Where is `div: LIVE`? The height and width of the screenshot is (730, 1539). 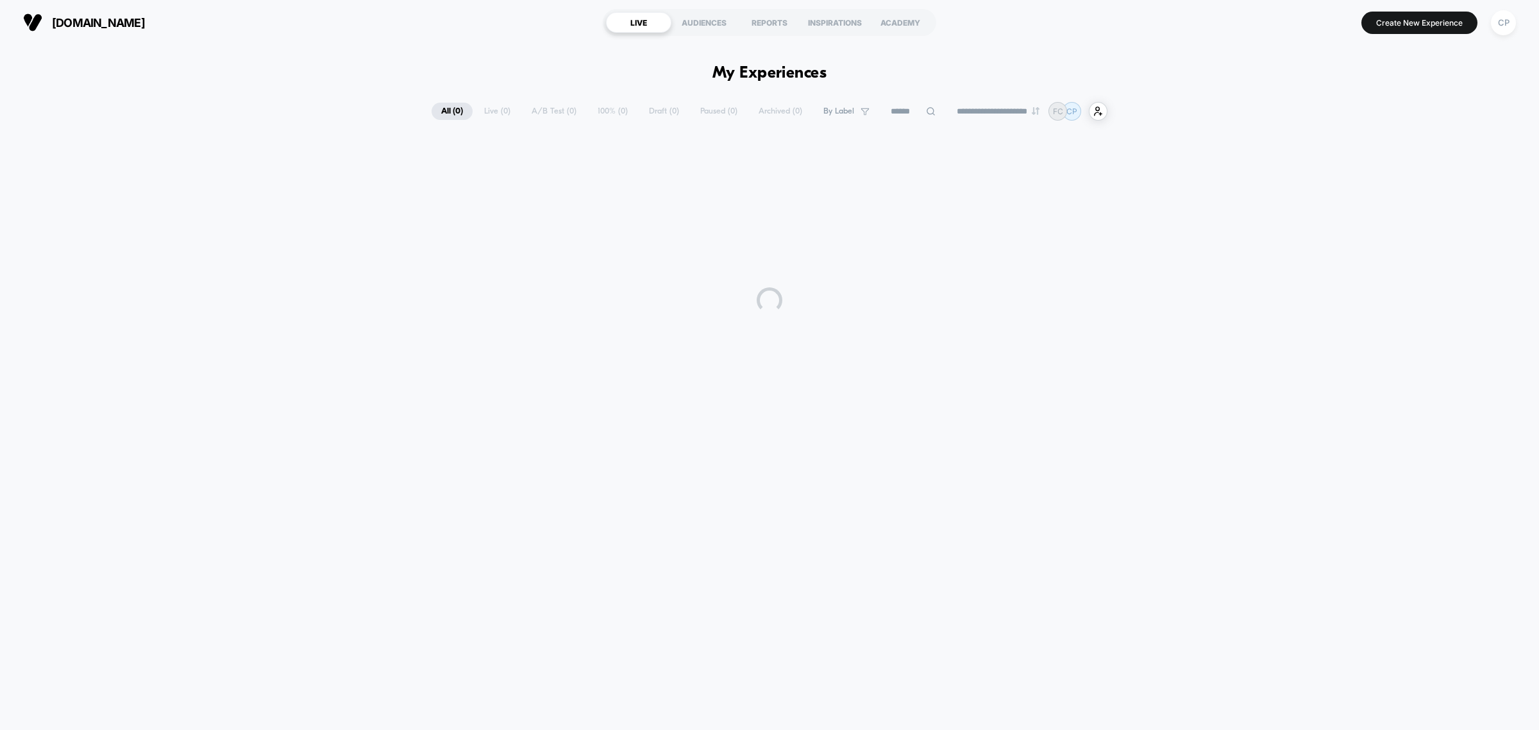
div: LIVE is located at coordinates (639, 22).